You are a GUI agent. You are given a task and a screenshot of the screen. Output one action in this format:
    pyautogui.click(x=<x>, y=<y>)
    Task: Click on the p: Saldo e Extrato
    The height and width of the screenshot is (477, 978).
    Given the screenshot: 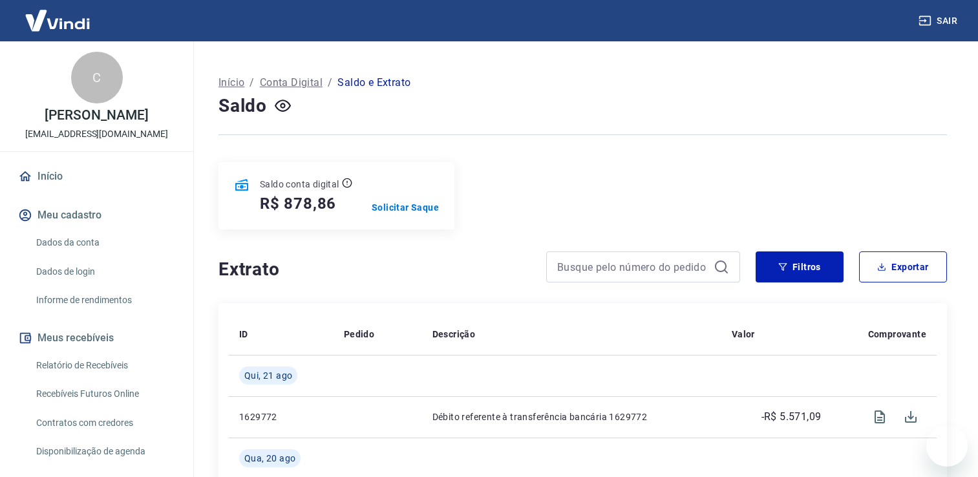 What is the action you would take?
    pyautogui.click(x=374, y=83)
    